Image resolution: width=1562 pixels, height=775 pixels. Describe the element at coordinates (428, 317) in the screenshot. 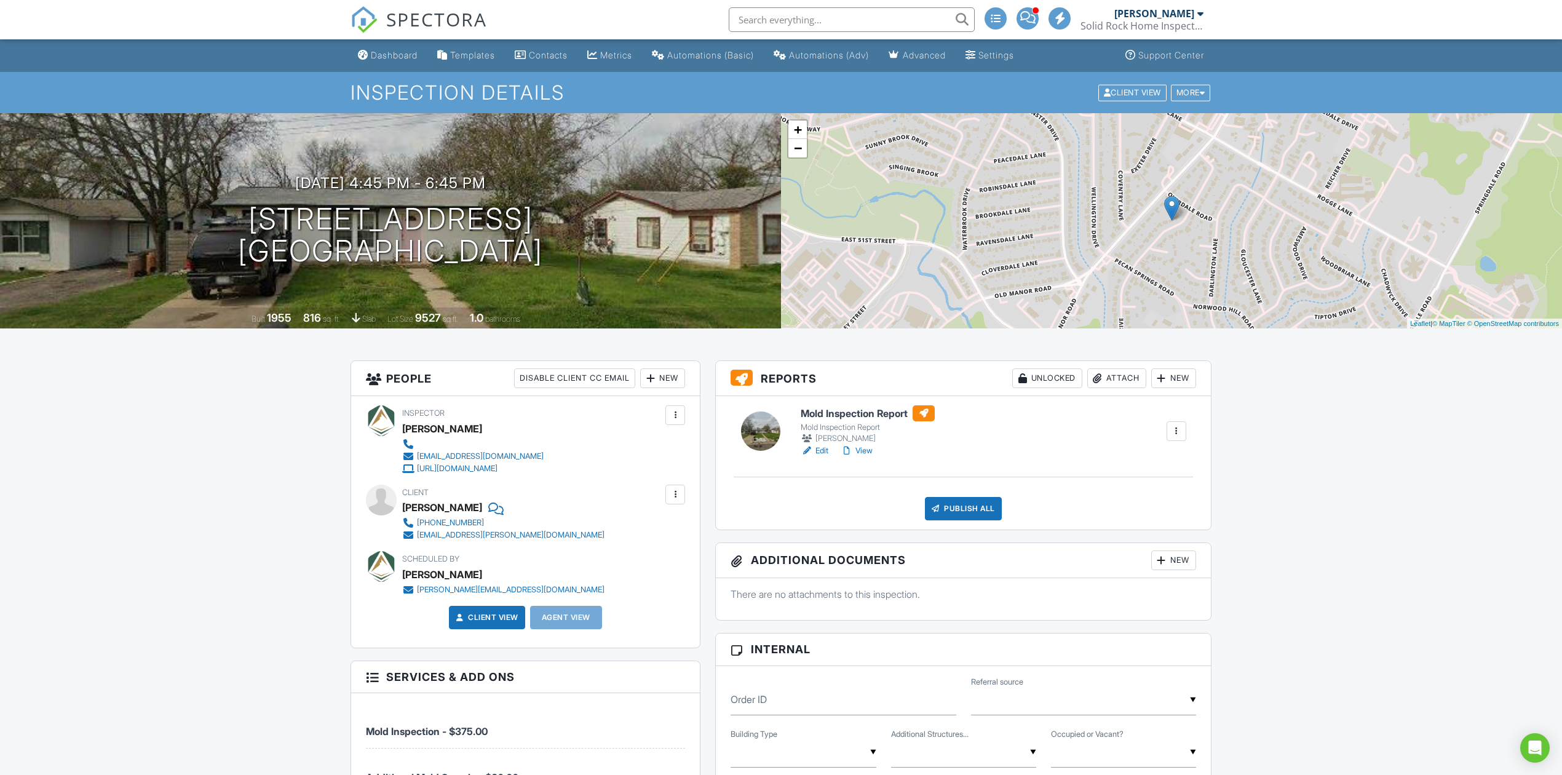

I see `div: 9527` at that location.